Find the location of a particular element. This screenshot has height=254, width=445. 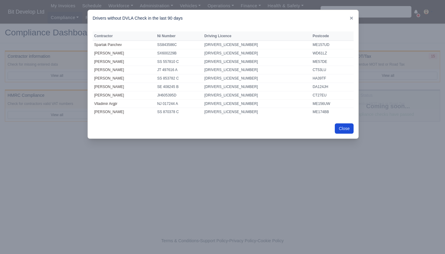

th: Ni Number is located at coordinates (179, 36).